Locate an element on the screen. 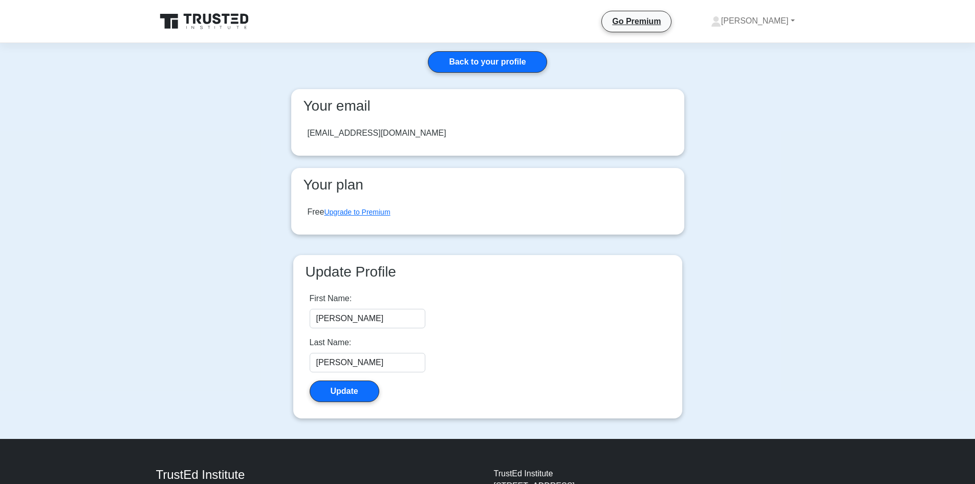  h3: Your plan is located at coordinates (488, 185).